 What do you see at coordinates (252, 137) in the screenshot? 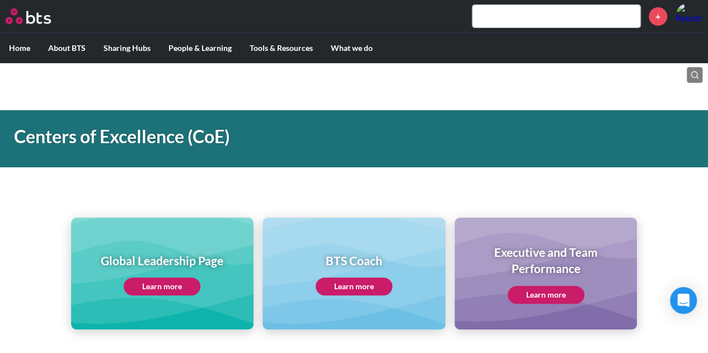
I see `h1: Centers of Excellence (CoE)` at bounding box center [252, 137].